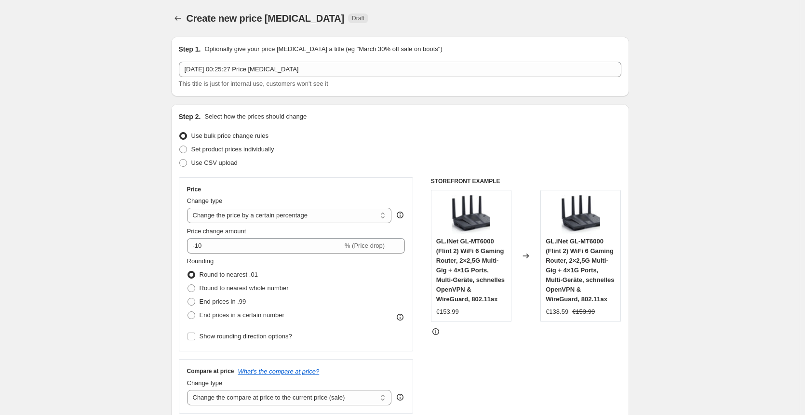  I want to click on input: -15, so click(265, 246).